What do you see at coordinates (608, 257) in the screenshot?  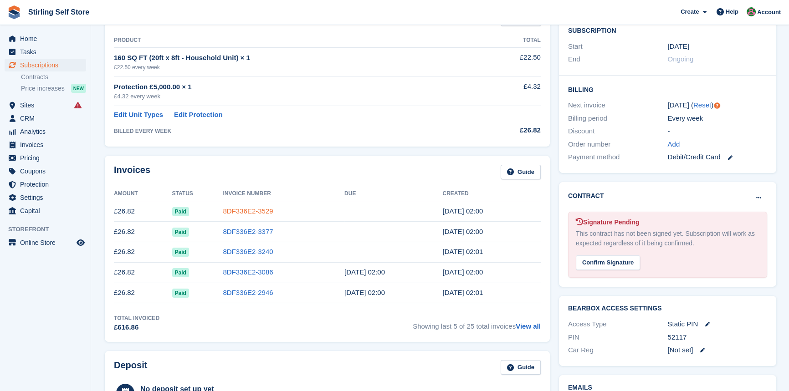 I see `a: Confirm Signature` at bounding box center [608, 257].